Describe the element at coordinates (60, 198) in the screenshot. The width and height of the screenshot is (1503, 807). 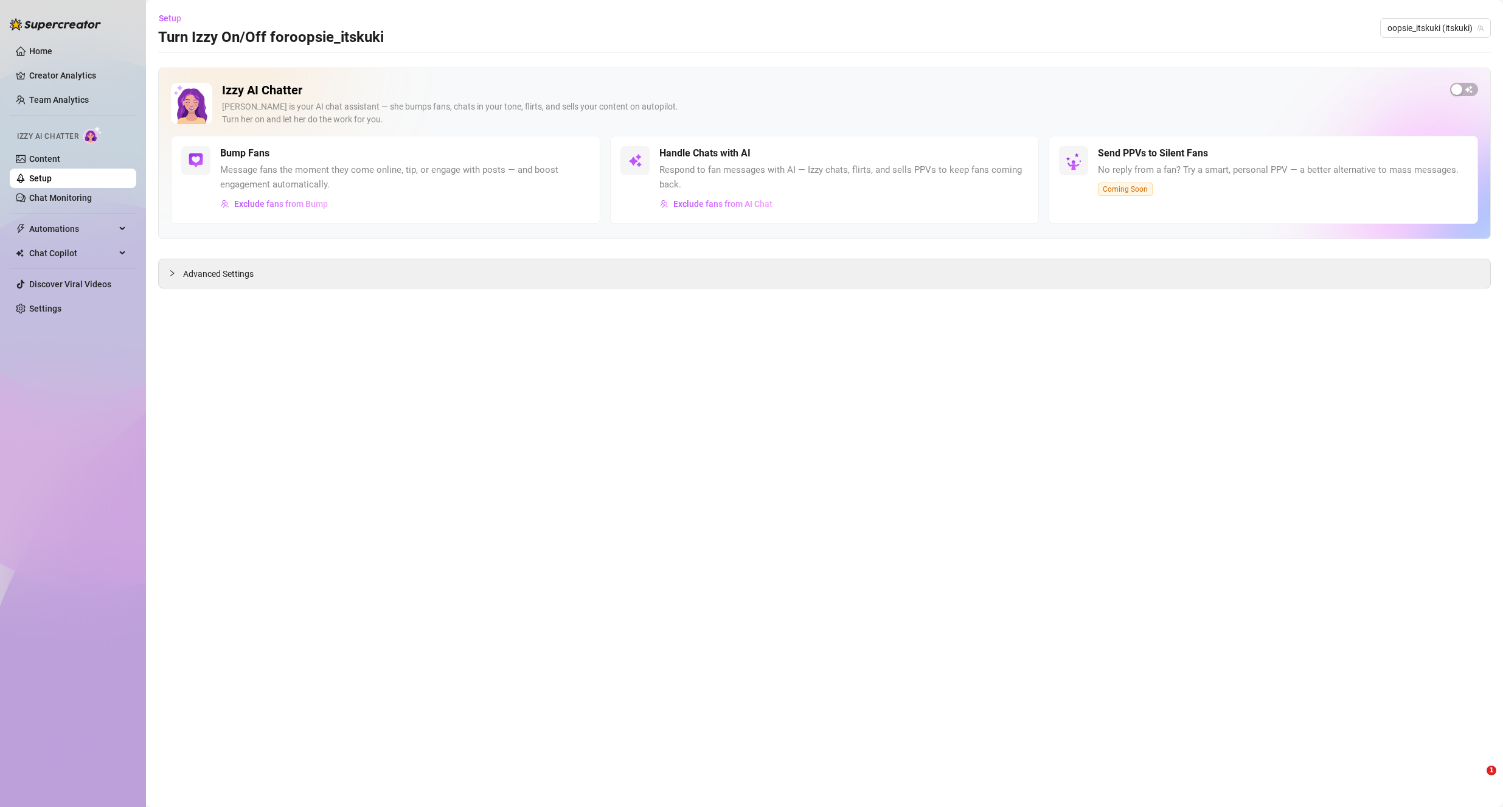
I see `a: Chat Monitoring` at that location.